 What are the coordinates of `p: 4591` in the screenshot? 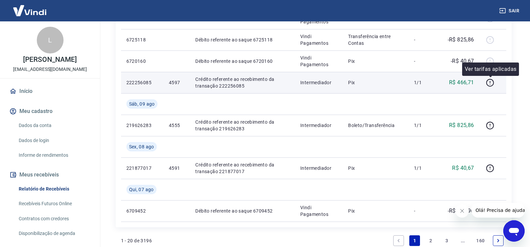 It's located at (177, 168).